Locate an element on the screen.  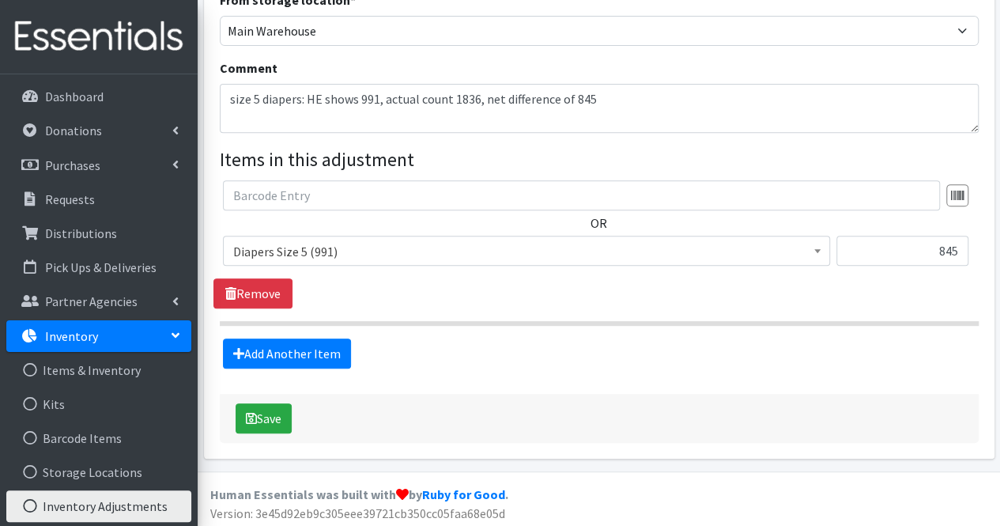
input: Barcode Entry is located at coordinates (581, 195).